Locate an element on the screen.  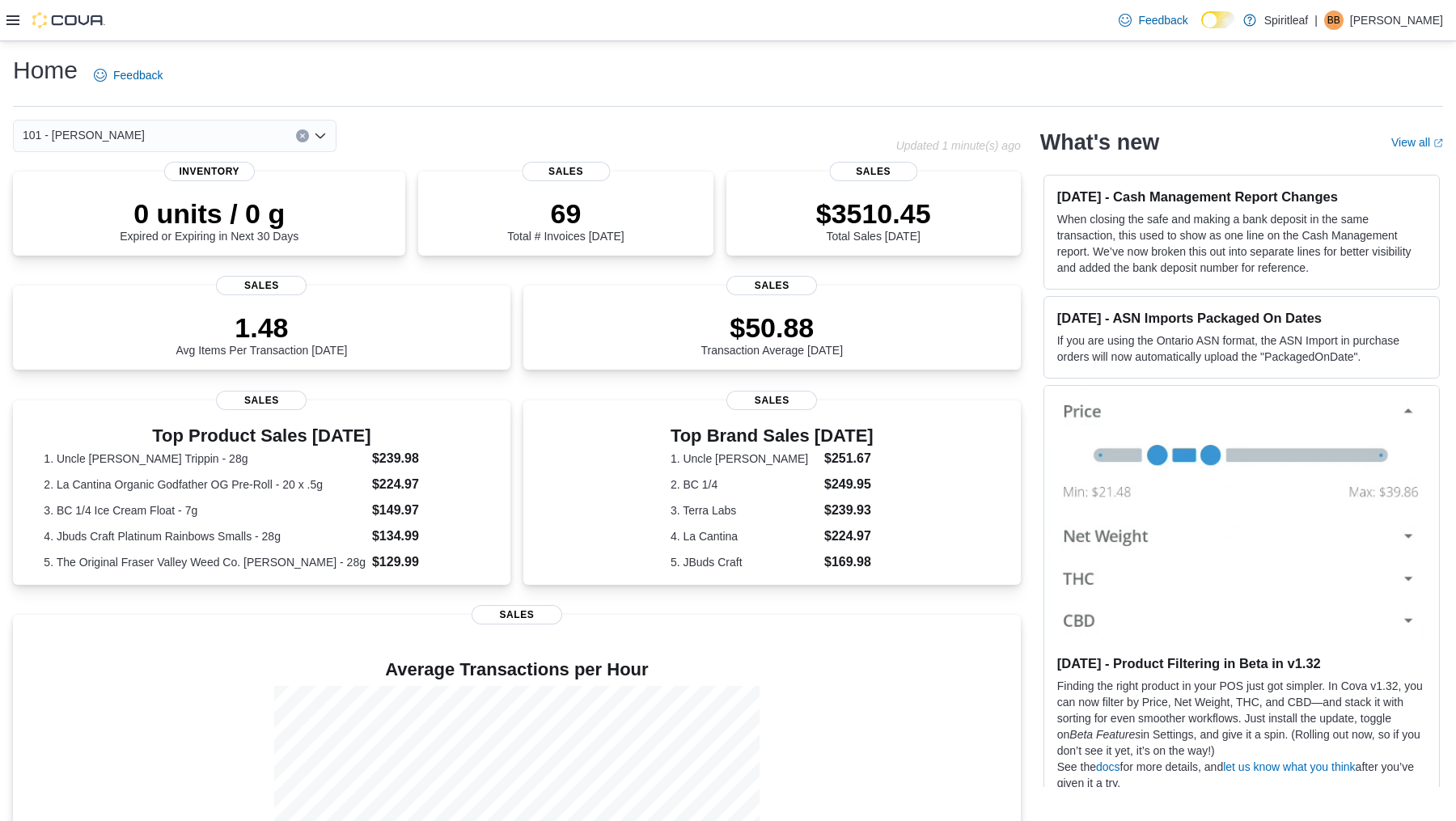
dd: $149.97 is located at coordinates (426, 511).